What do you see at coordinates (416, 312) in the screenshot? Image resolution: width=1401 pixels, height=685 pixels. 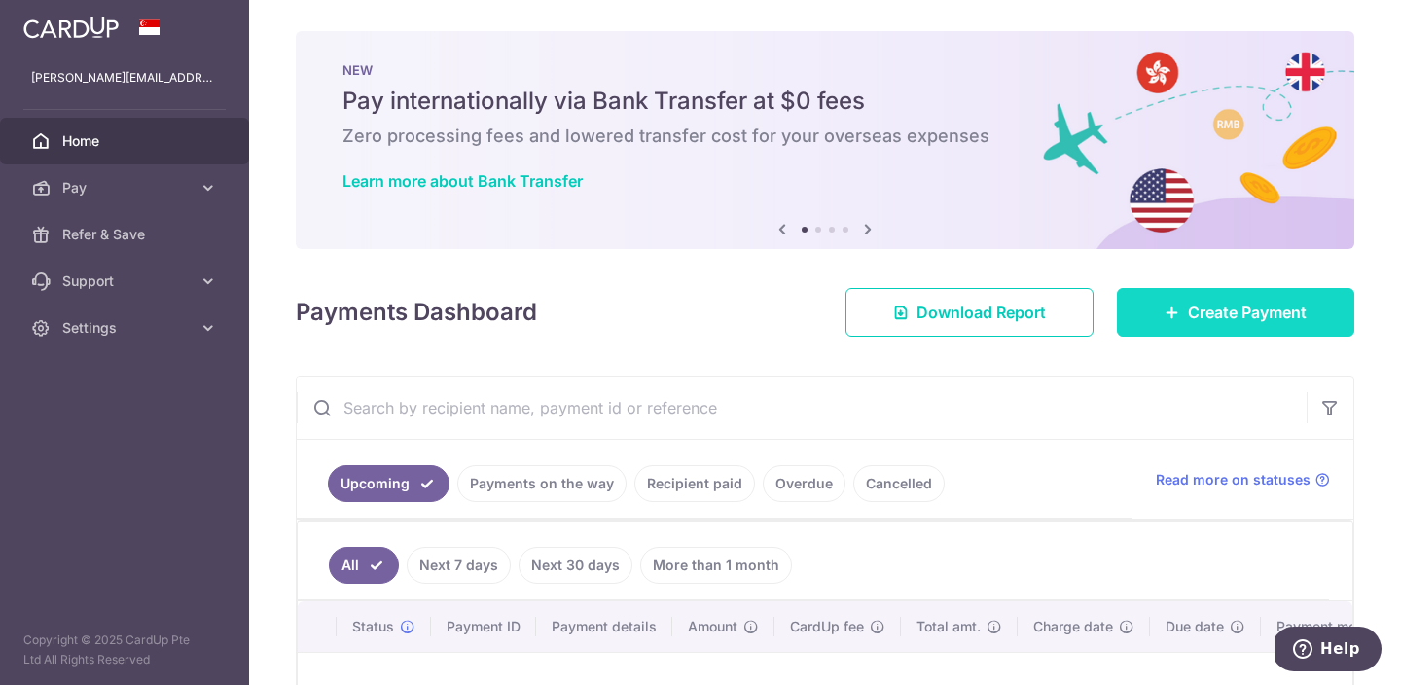 I see `h4: Payments Dashboard` at bounding box center [416, 312].